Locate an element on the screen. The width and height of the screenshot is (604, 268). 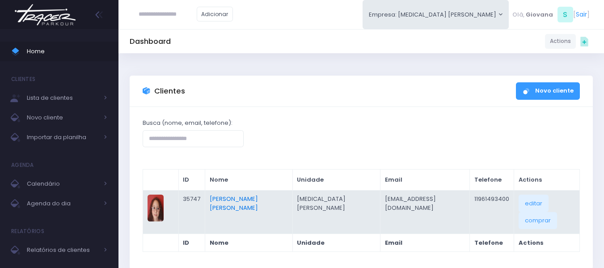
span: Calendário is located at coordinates (63, 184).